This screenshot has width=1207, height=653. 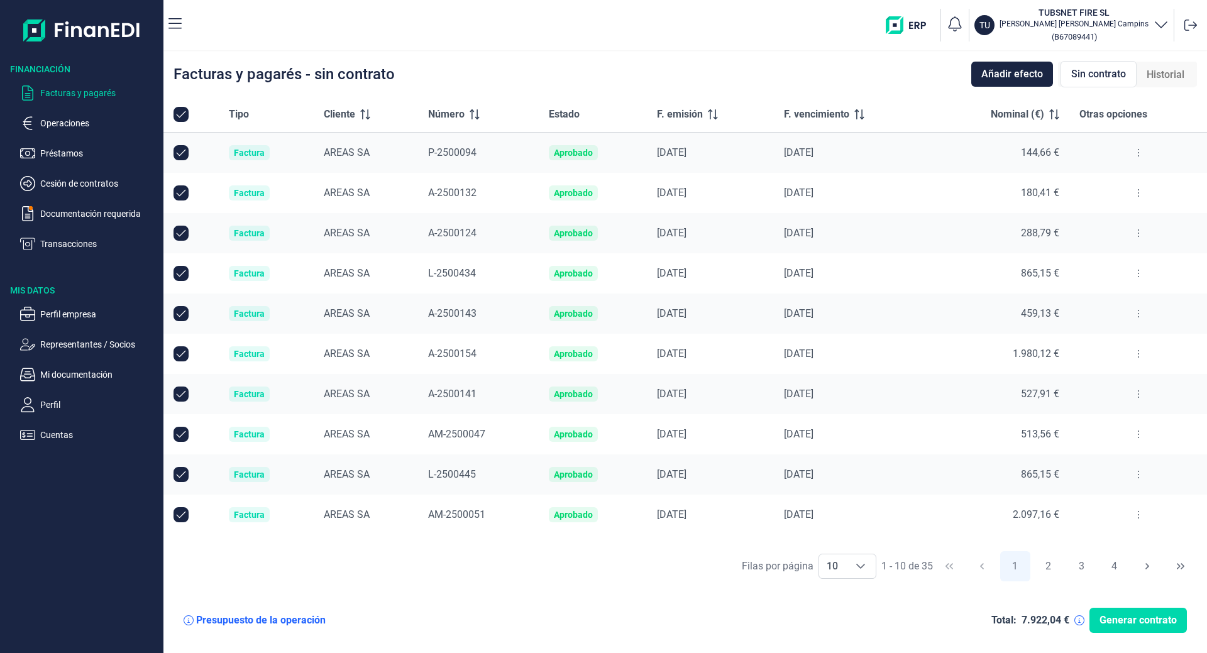 What do you see at coordinates (99, 123) in the screenshot?
I see `p: Operaciones` at bounding box center [99, 123].